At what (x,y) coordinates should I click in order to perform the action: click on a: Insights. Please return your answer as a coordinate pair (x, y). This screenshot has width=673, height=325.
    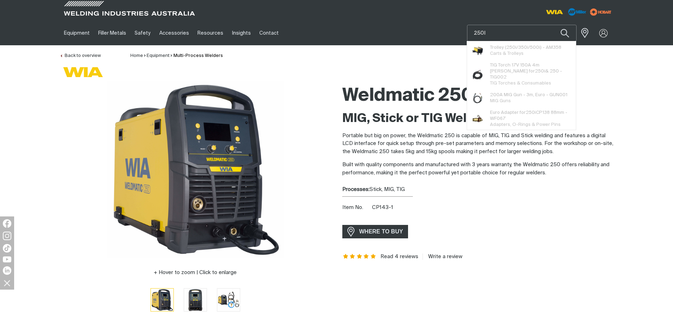
    Looking at the image, I should click on (241, 33).